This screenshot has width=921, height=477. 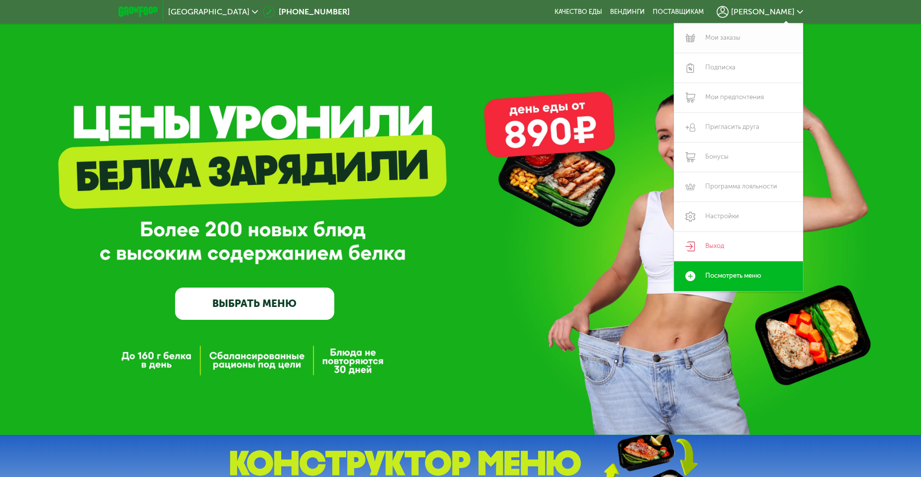 What do you see at coordinates (739, 247) in the screenshot?
I see `a: Выход` at bounding box center [739, 247].